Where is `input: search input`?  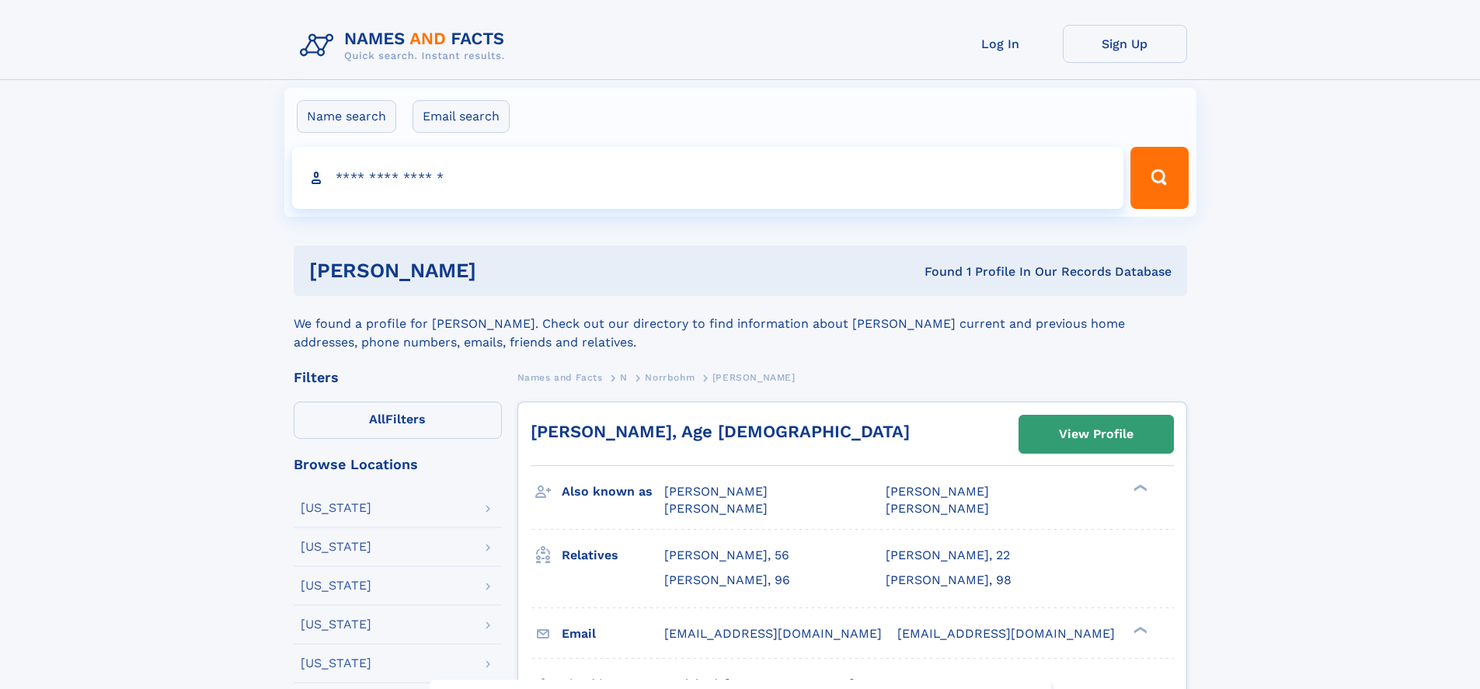 input: search input is located at coordinates (708, 178).